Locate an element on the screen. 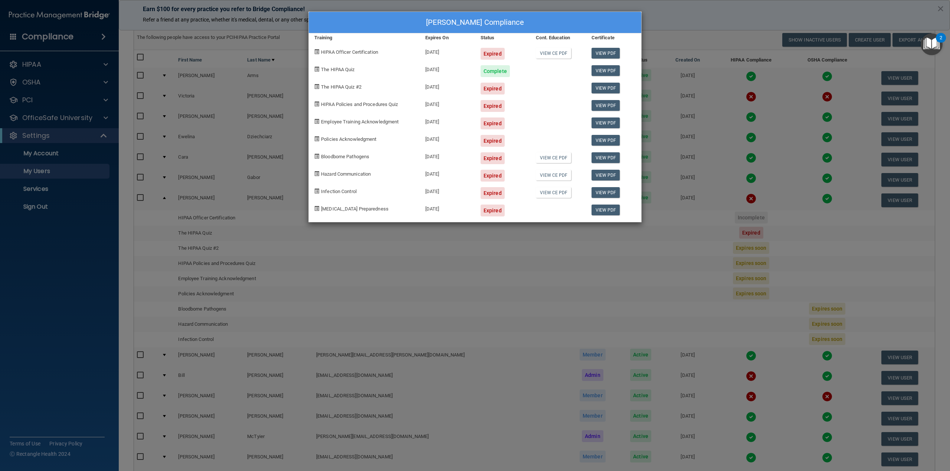 This screenshot has height=471, width=950. div: Status is located at coordinates (502, 38).